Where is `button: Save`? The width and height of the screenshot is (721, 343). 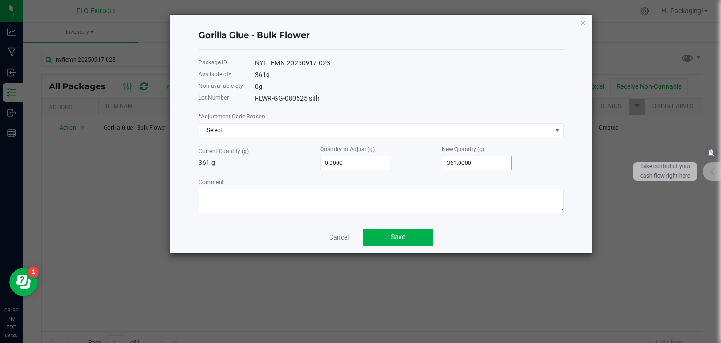
button: Save is located at coordinates (398, 237).